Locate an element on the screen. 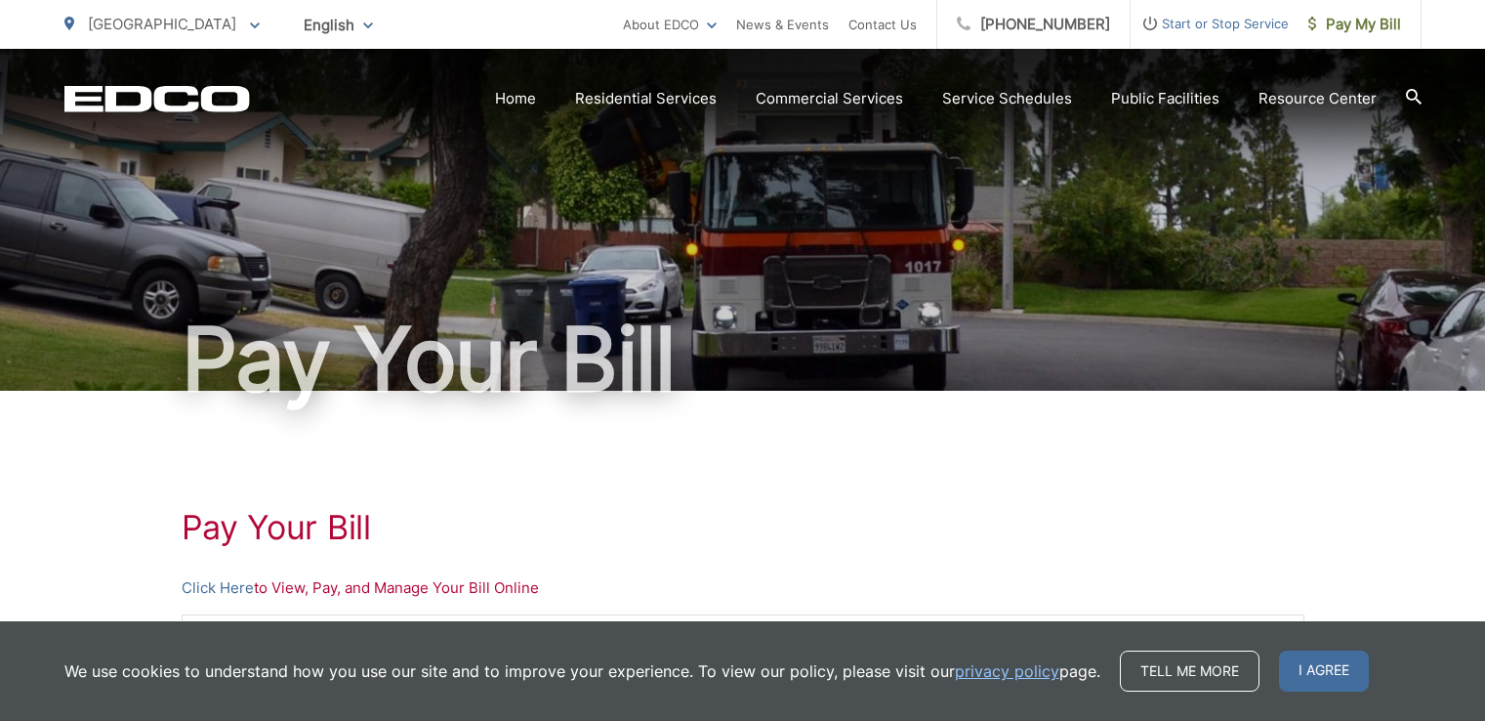 The height and width of the screenshot is (721, 1485). p: to View, Pay, and Manage Your Bill Online is located at coordinates (743, 588).